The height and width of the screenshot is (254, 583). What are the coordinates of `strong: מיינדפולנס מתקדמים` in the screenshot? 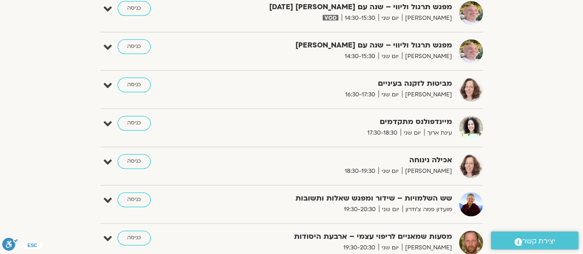 It's located at (339, 122).